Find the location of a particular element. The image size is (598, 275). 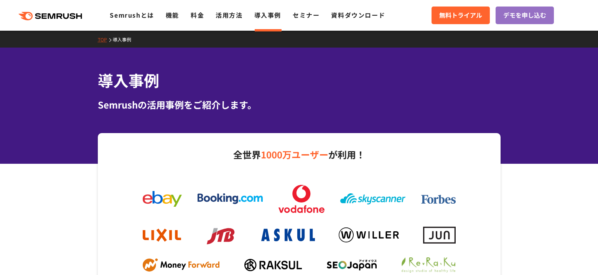

img: vodafone is located at coordinates (301, 199).